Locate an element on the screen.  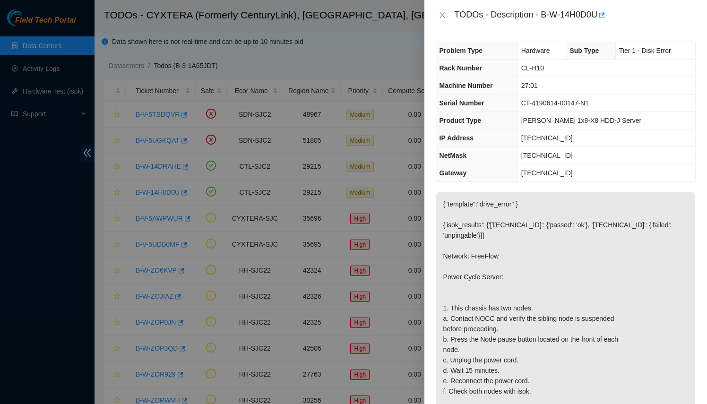
span: Machine Number is located at coordinates (466, 86).